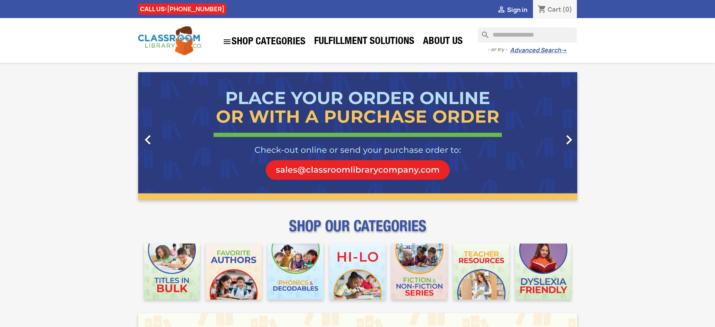 This screenshot has width=715, height=327. What do you see at coordinates (538, 50) in the screenshot?
I see `a: Advanced Search→` at bounding box center [538, 50].